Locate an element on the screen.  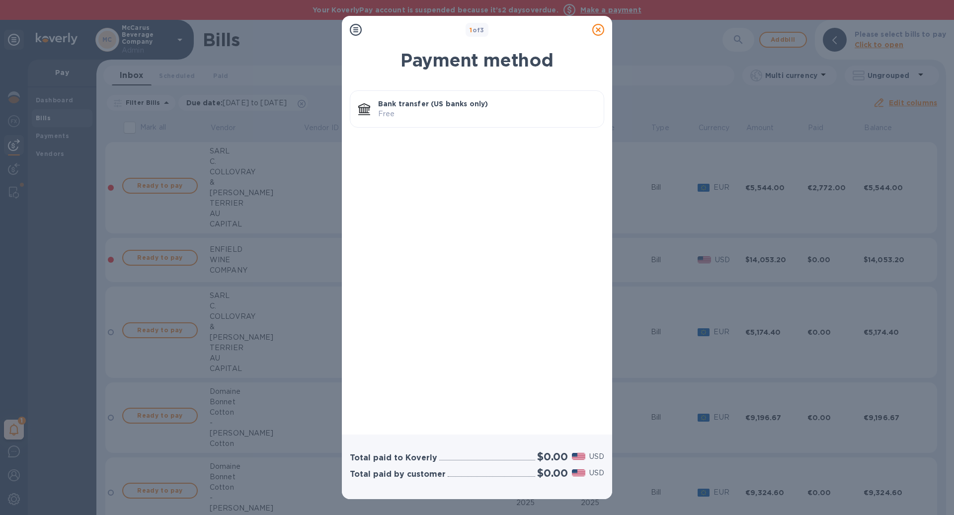
h3: Total paid by customer is located at coordinates (397, 474).